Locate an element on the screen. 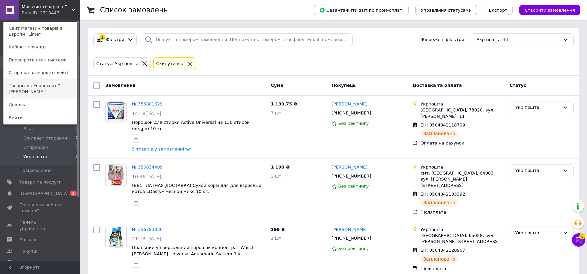 Image resolution: width=587 pixels, height=274 pixels. a: Порошок для стирки Active Universal на 130 стирок (ведро) 10 кг is located at coordinates (191, 125).